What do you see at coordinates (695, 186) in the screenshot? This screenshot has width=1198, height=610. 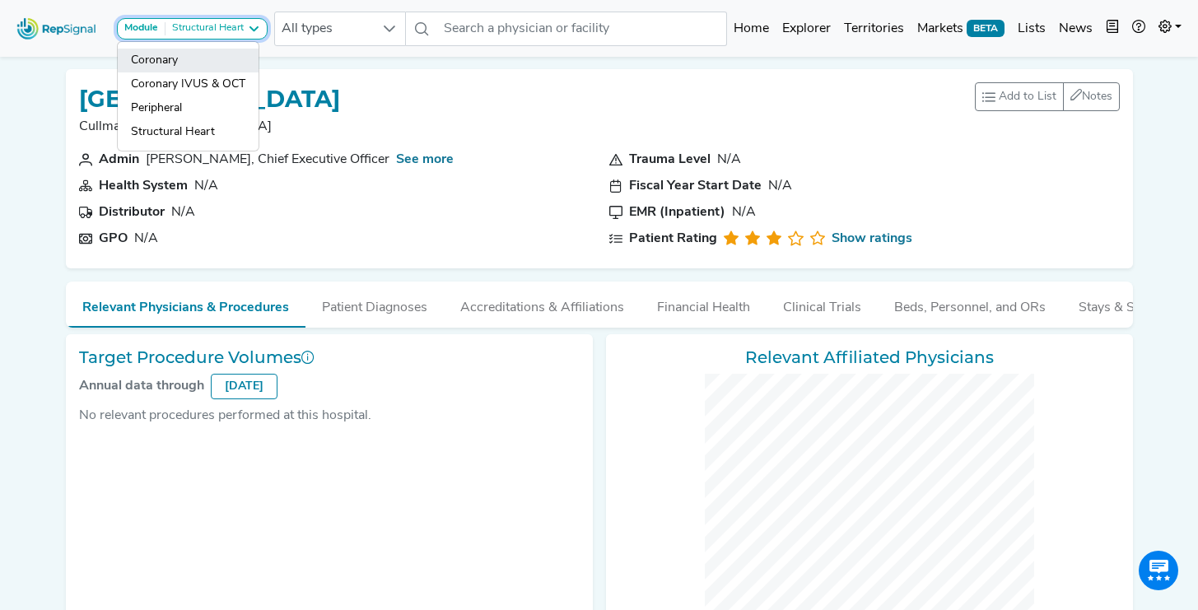 I see `div: Fiscal Year Start Date` at bounding box center [695, 186].